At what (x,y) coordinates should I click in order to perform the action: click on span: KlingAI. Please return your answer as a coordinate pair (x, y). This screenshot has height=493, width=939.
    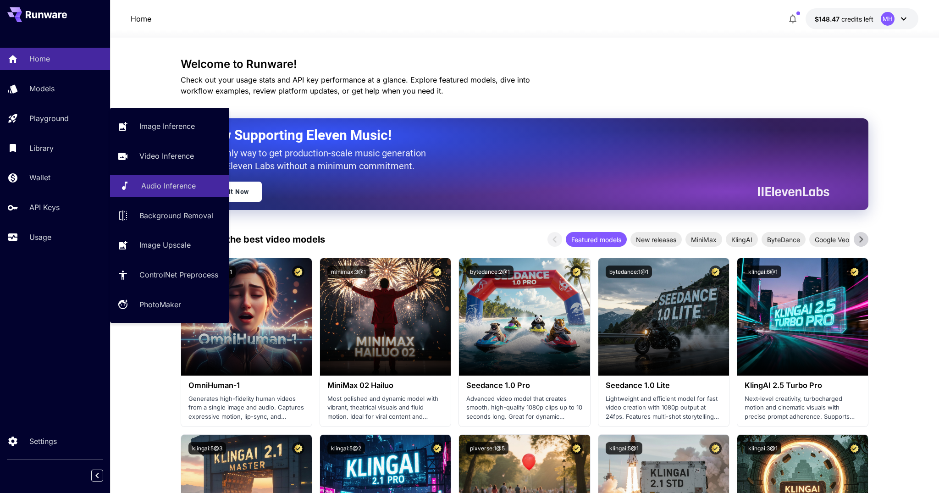
    Looking at the image, I should click on (742, 239).